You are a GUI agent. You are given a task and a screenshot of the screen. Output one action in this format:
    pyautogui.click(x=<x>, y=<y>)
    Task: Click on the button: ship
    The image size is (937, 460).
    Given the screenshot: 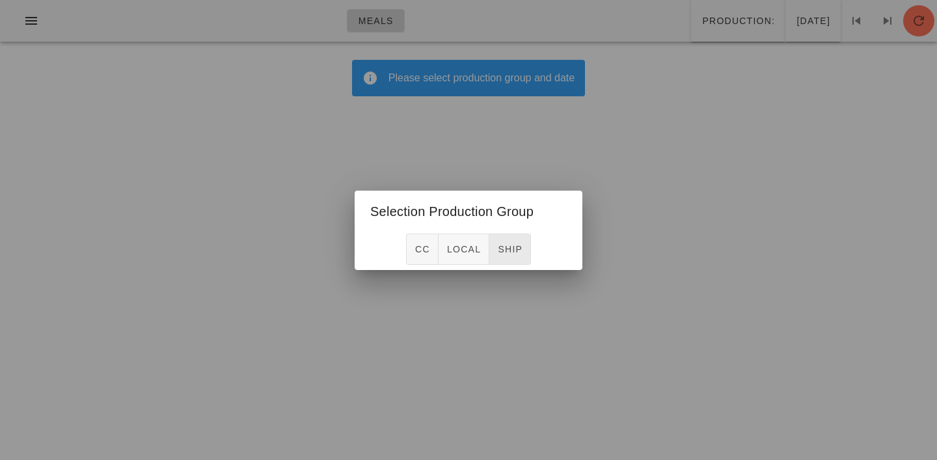 What is the action you would take?
    pyautogui.click(x=510, y=249)
    